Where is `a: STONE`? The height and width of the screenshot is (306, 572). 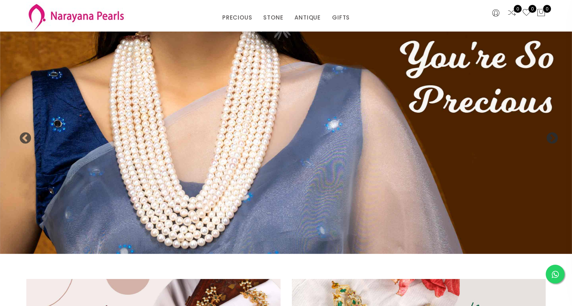 a: STONE is located at coordinates (273, 18).